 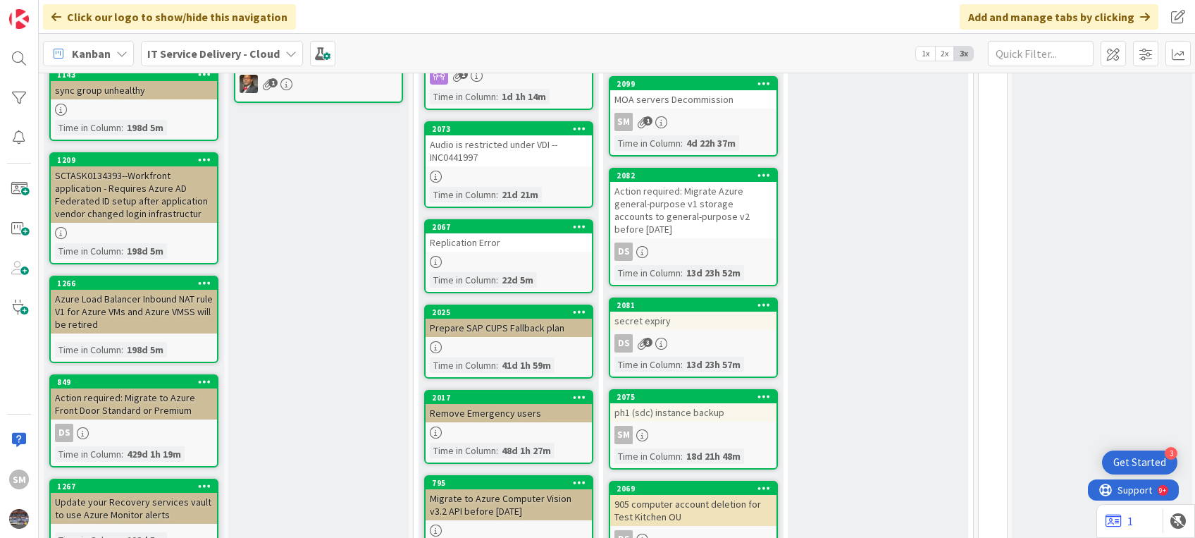 What do you see at coordinates (134, 188) in the screenshot?
I see `div: 1209SCTASK0134393--Workfront application - Requires Azure AD Federated ID setup after application...` at bounding box center [134, 188].